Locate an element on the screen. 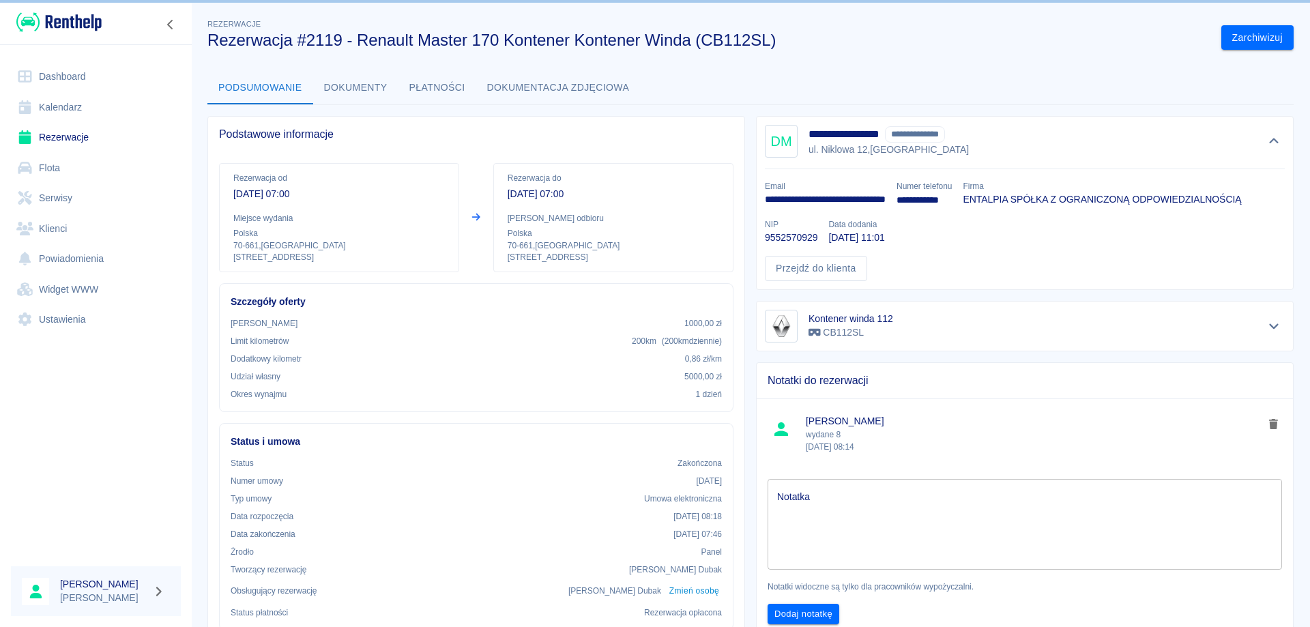 Image resolution: width=1310 pixels, height=627 pixels. button: delete note is located at coordinates (1274, 424).